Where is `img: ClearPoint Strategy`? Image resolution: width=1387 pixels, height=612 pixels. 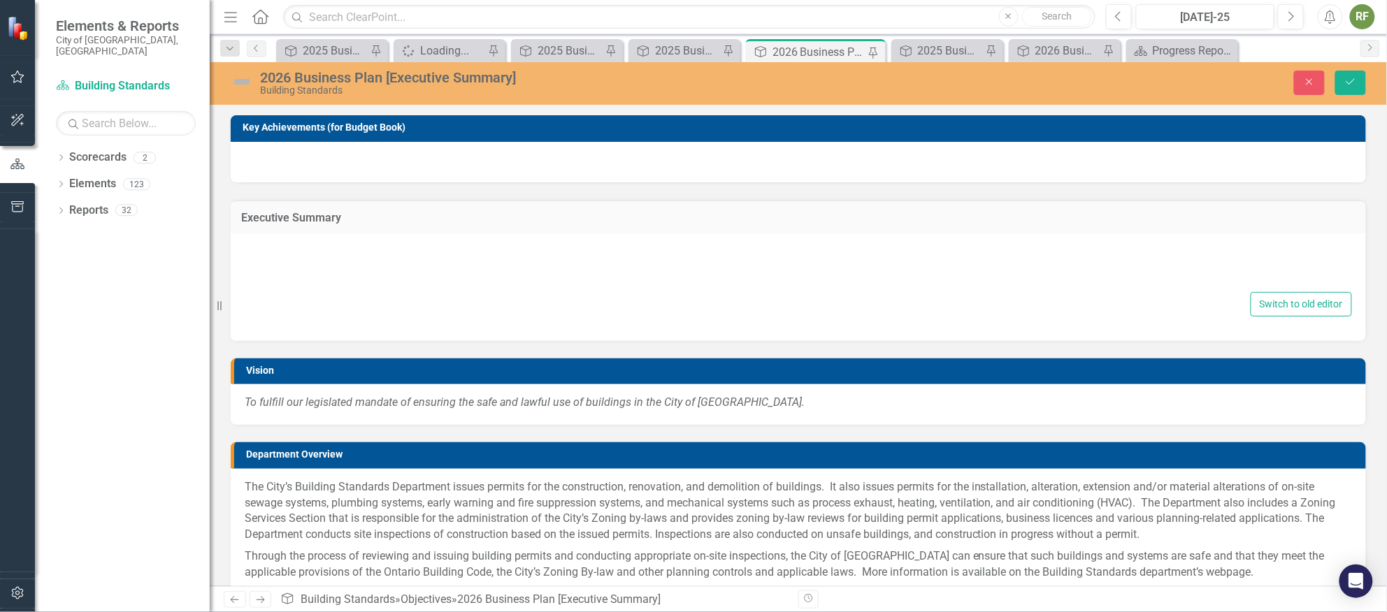 img: ClearPoint Strategy is located at coordinates (19, 27).